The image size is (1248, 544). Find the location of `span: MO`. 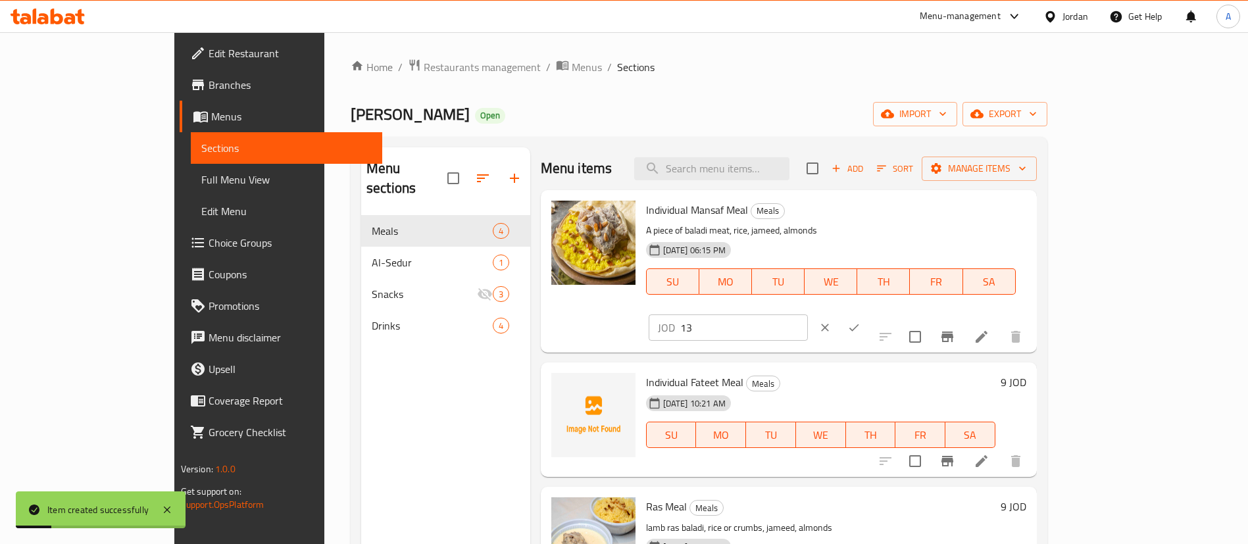

span: MO is located at coordinates (725, 281).